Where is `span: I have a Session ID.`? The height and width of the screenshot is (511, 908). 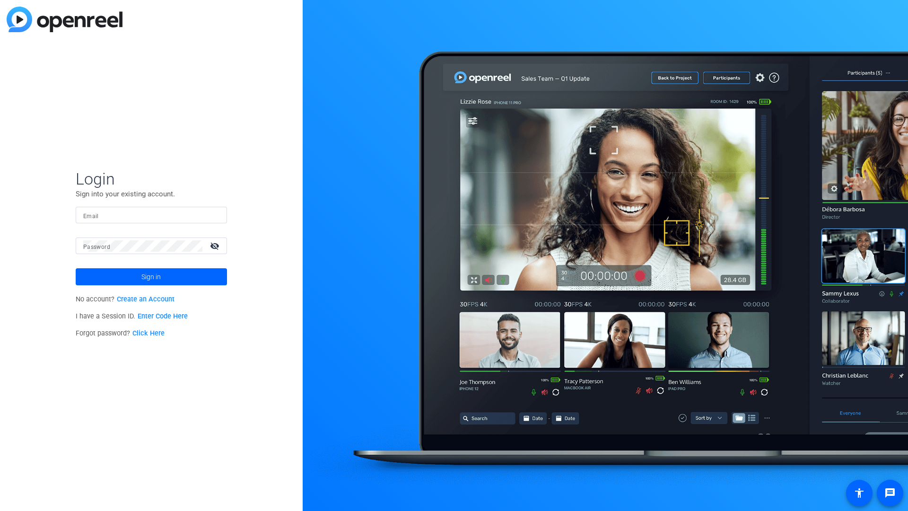
span: I have a Session ID. is located at coordinates (132, 316).